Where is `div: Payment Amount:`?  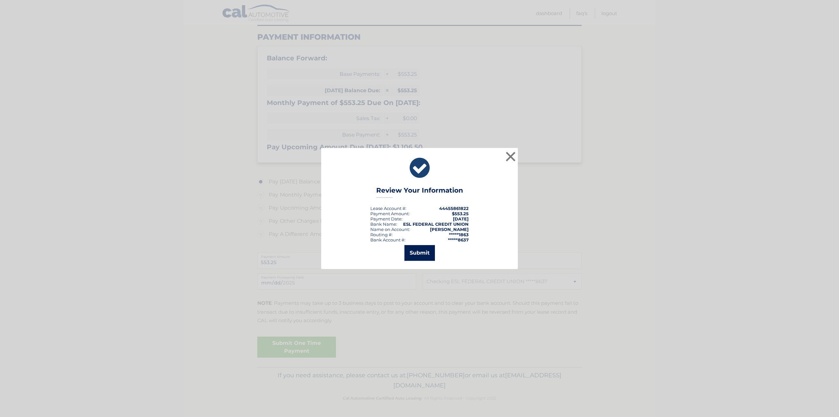 div: Payment Amount: is located at coordinates (390, 213).